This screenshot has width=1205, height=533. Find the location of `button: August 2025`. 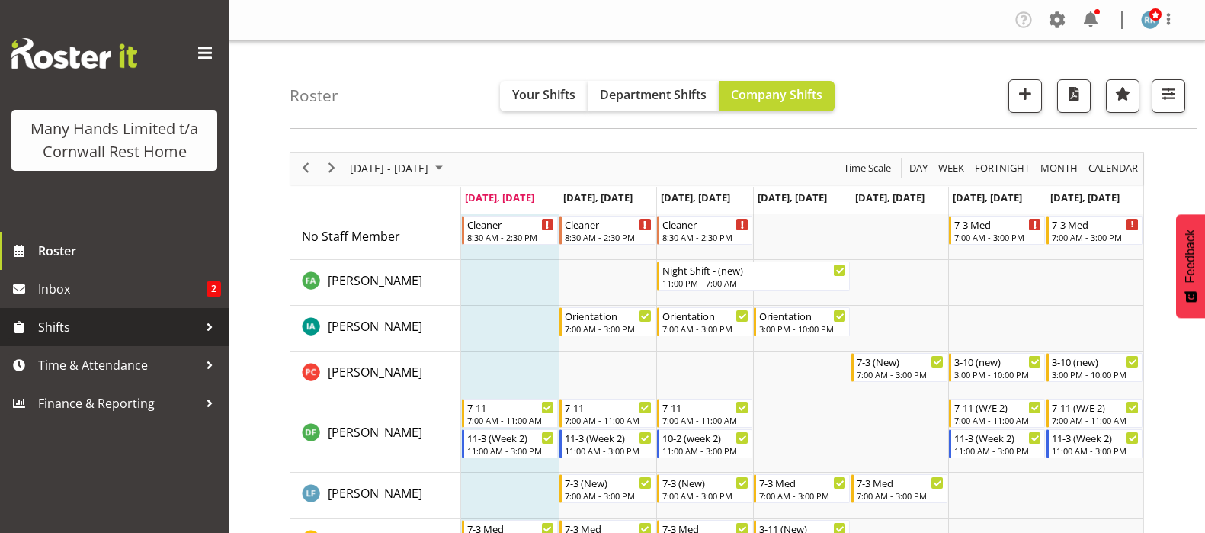

button: August 2025 is located at coordinates (399, 168).